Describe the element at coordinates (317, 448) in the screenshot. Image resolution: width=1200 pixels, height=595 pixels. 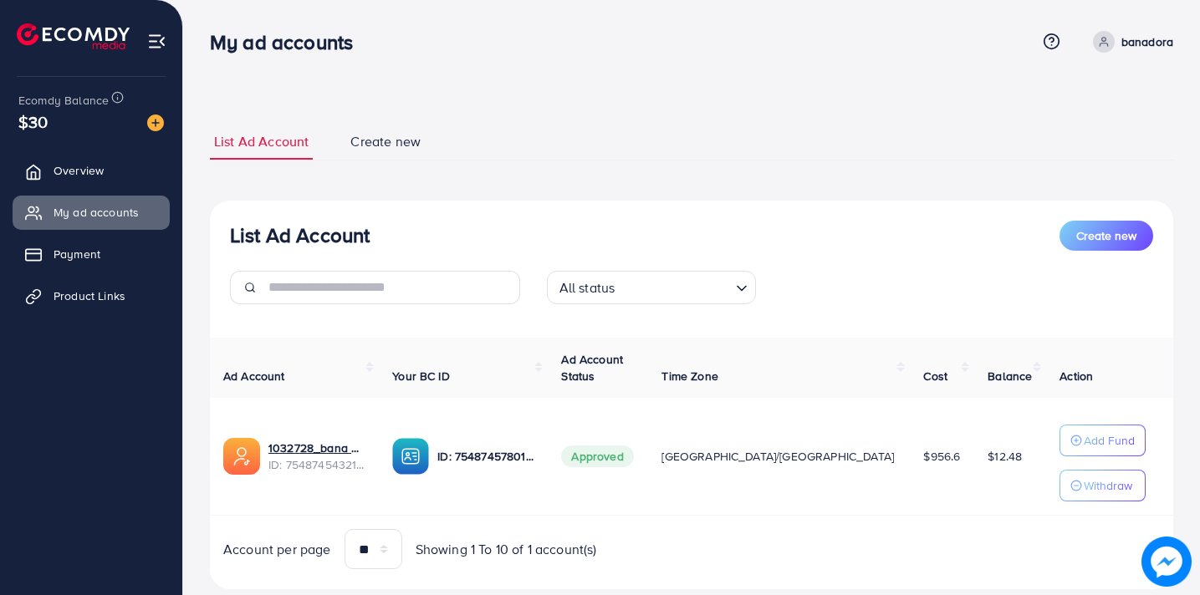
I see `a: 1032728_bana dor ad account 1_1757579407255` at that location.